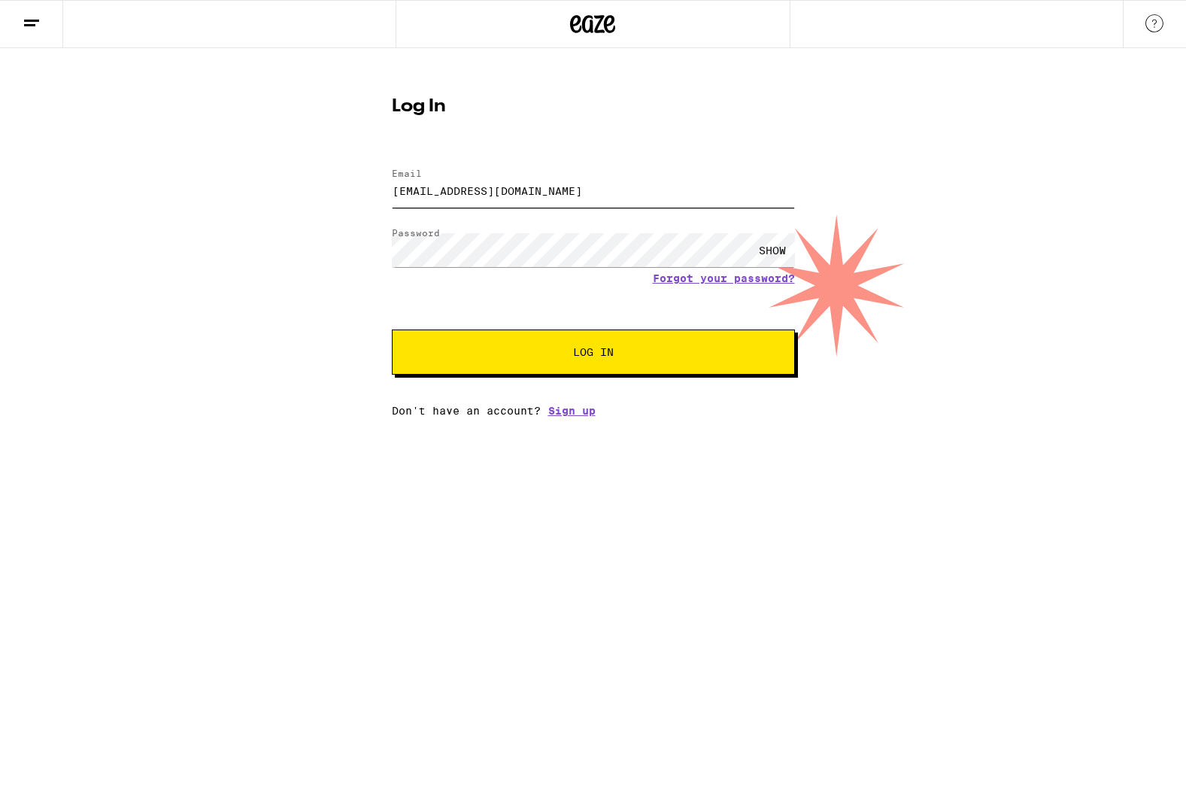 This screenshot has height=802, width=1186. Describe the element at coordinates (772, 250) in the screenshot. I see `div: SHOW` at that location.